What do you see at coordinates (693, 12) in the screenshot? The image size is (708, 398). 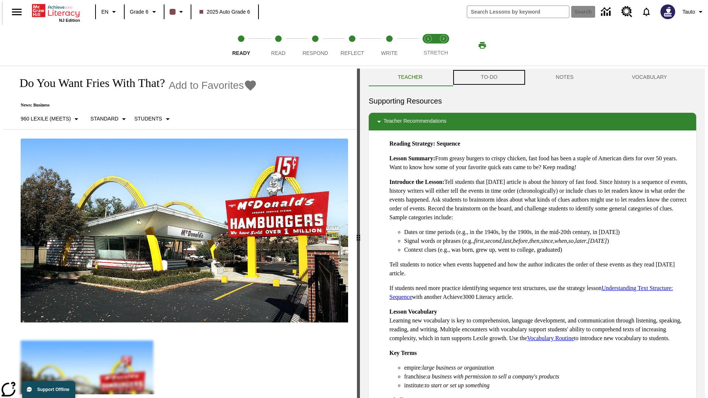 I see `button: Profile/Settings` at bounding box center [693, 12].